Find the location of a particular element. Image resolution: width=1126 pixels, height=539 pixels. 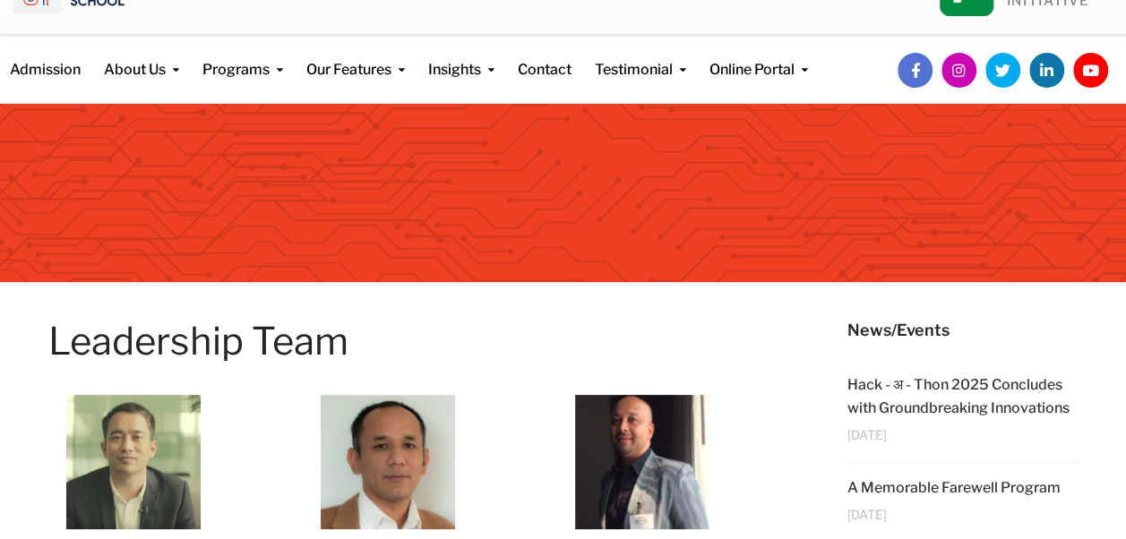

a: Hack - अ - Thon 2025 Concludes with Groundbreaking Innovations is located at coordinates (958, 396).